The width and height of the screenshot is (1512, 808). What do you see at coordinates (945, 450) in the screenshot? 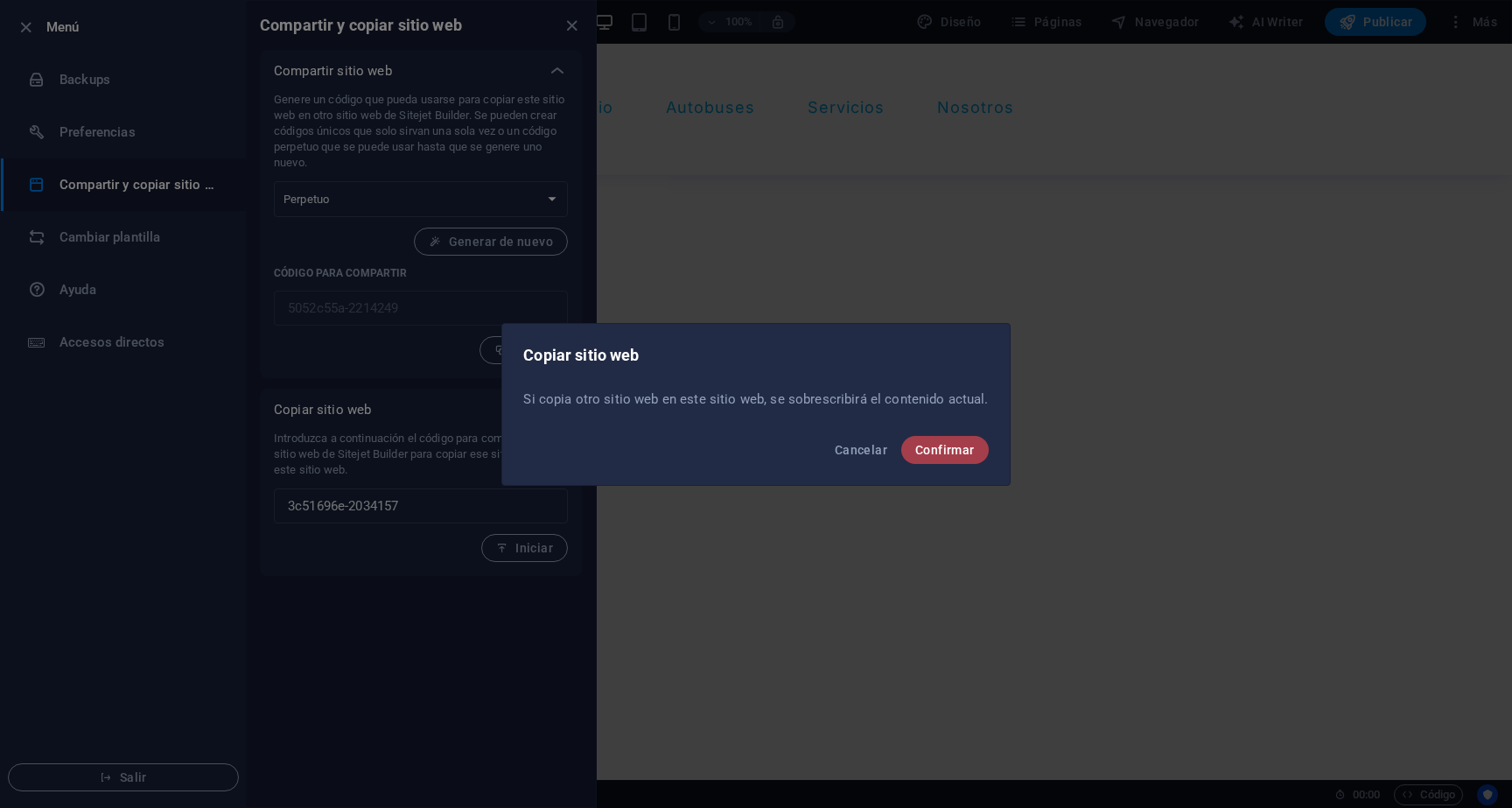
I see `button: Confirmar` at bounding box center [945, 450].